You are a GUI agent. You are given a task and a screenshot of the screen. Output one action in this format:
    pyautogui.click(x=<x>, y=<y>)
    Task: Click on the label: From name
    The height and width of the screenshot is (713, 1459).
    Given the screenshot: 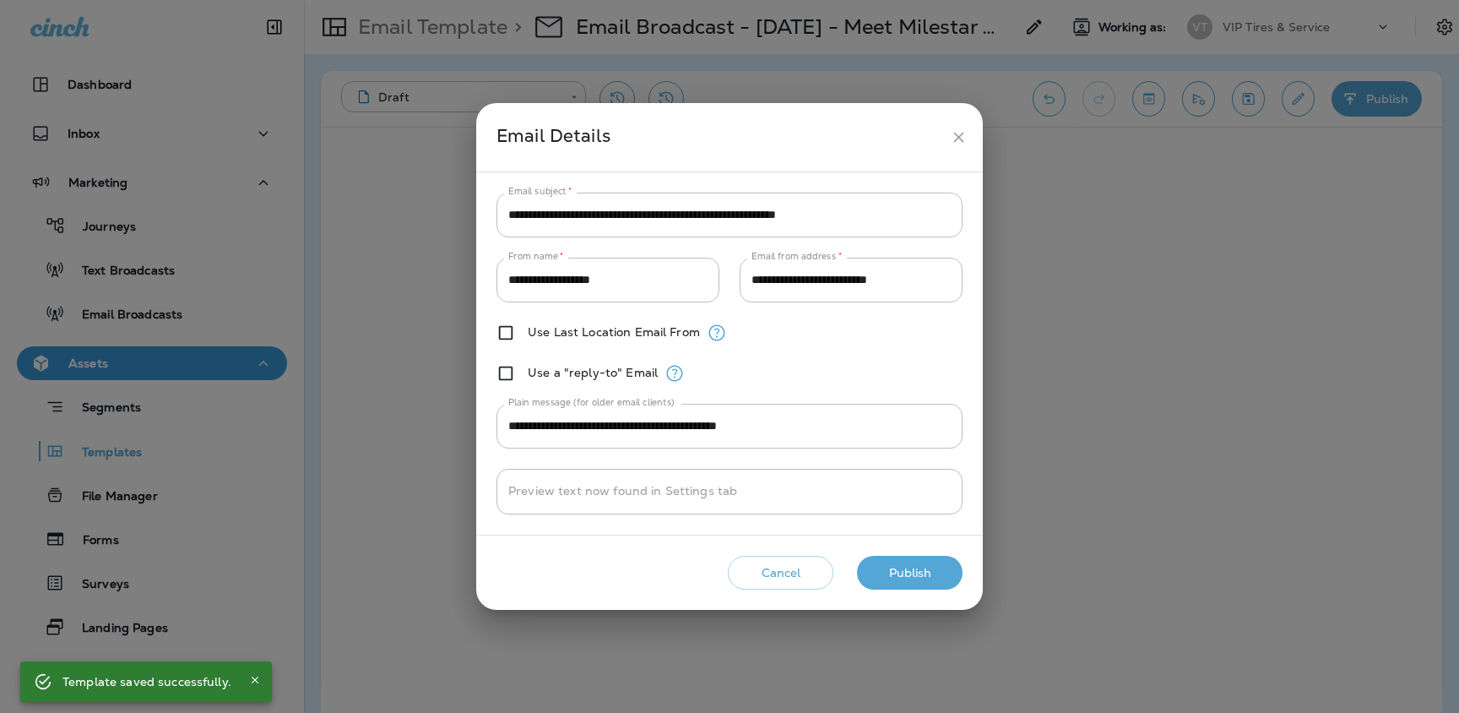 What is the action you would take?
    pyautogui.click(x=536, y=256)
    